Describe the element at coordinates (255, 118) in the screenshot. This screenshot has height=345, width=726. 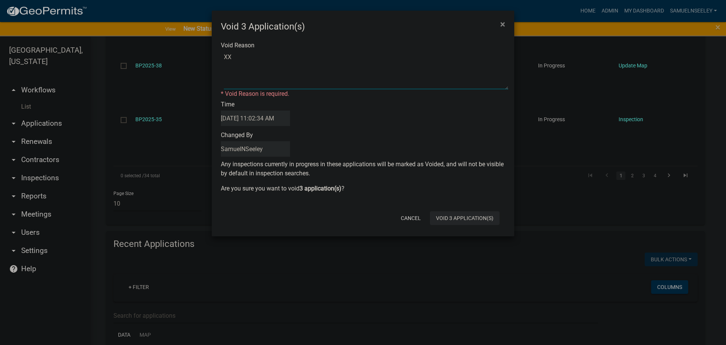
I see `input: DateTime` at that location.